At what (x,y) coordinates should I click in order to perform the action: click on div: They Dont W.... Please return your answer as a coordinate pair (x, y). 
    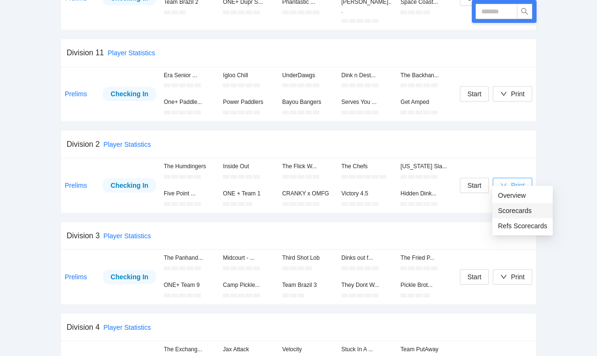
    Looking at the image, I should click on (367, 285).